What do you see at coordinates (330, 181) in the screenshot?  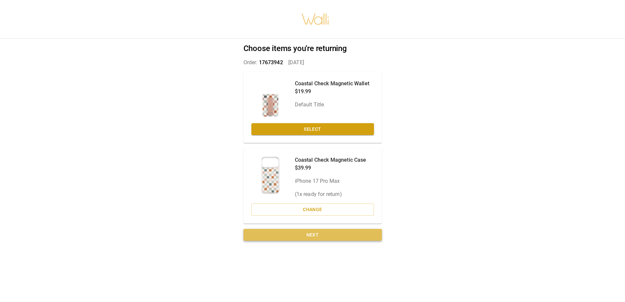 I see `p: iPhone 17 Pro Max` at bounding box center [330, 181].